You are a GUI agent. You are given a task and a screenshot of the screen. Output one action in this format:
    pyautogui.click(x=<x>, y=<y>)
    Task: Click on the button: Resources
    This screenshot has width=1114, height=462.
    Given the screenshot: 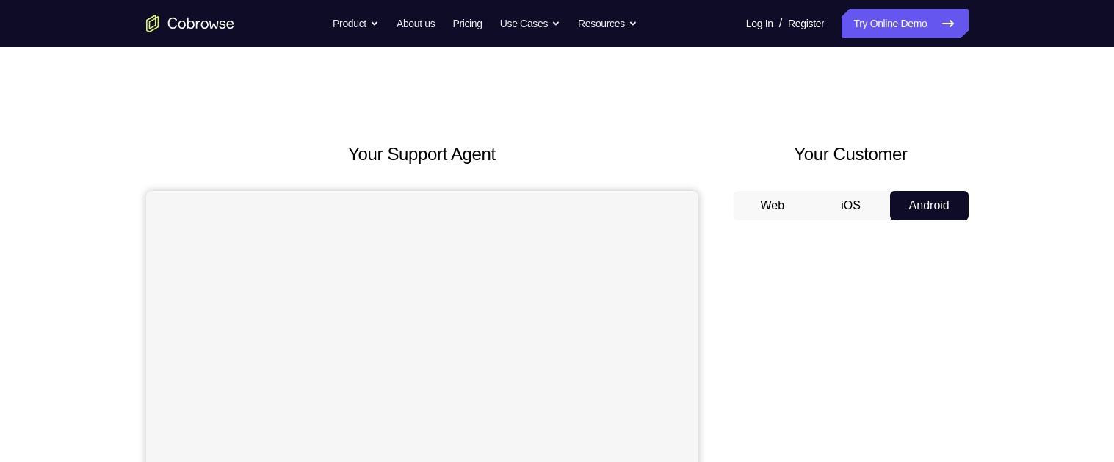 What is the action you would take?
    pyautogui.click(x=608, y=24)
    